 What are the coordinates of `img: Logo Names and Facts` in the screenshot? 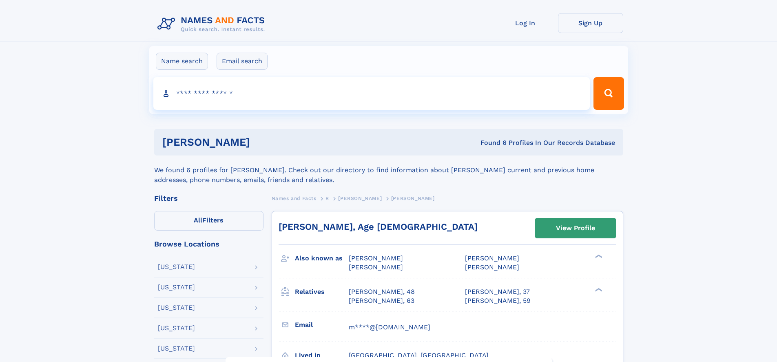 It's located at (213, 24).